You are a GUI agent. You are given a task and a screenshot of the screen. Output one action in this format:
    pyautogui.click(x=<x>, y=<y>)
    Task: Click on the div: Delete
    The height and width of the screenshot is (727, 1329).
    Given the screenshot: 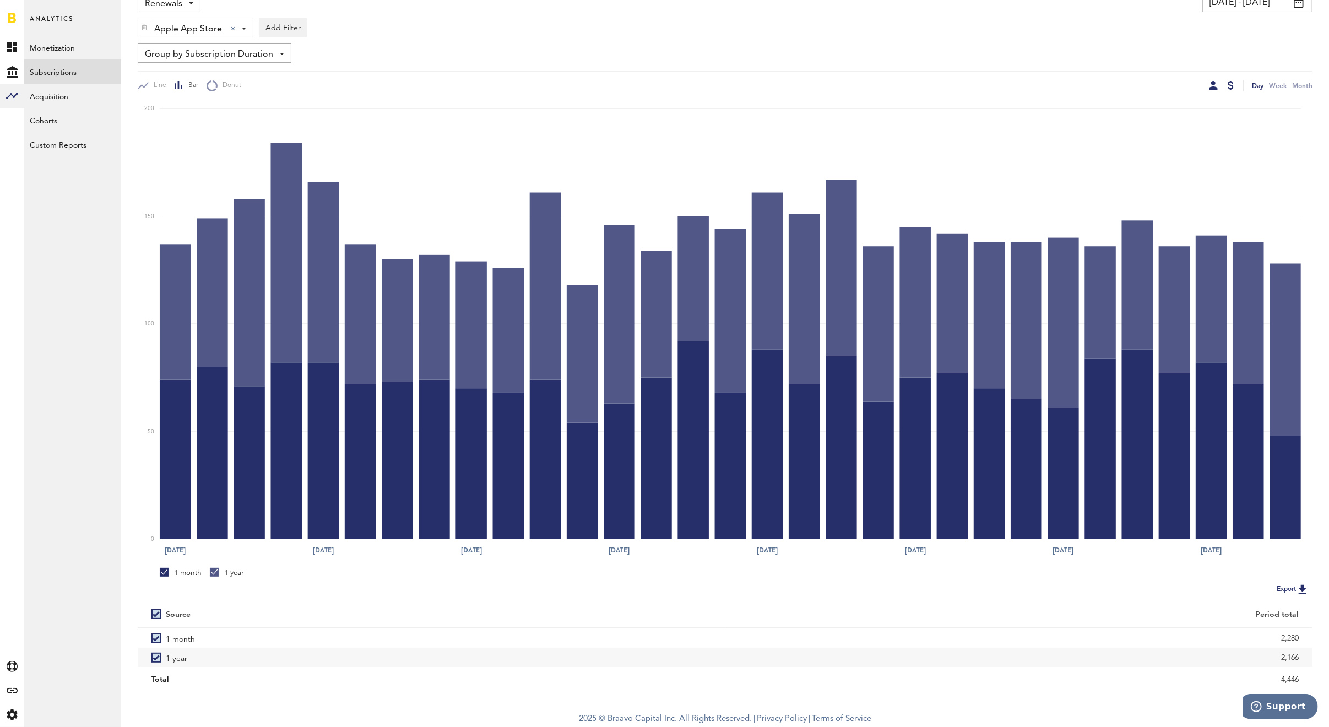 What is the action you would take?
    pyautogui.click(x=144, y=28)
    